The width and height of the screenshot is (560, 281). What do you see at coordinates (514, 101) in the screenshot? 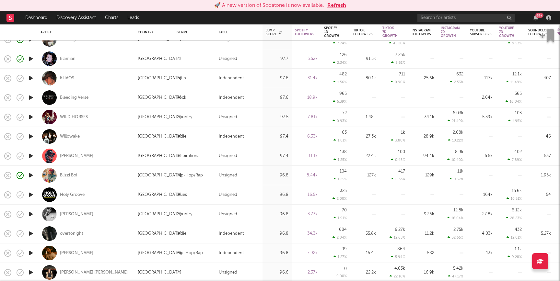
I see `div: 16.04 %` at bounding box center [514, 101].